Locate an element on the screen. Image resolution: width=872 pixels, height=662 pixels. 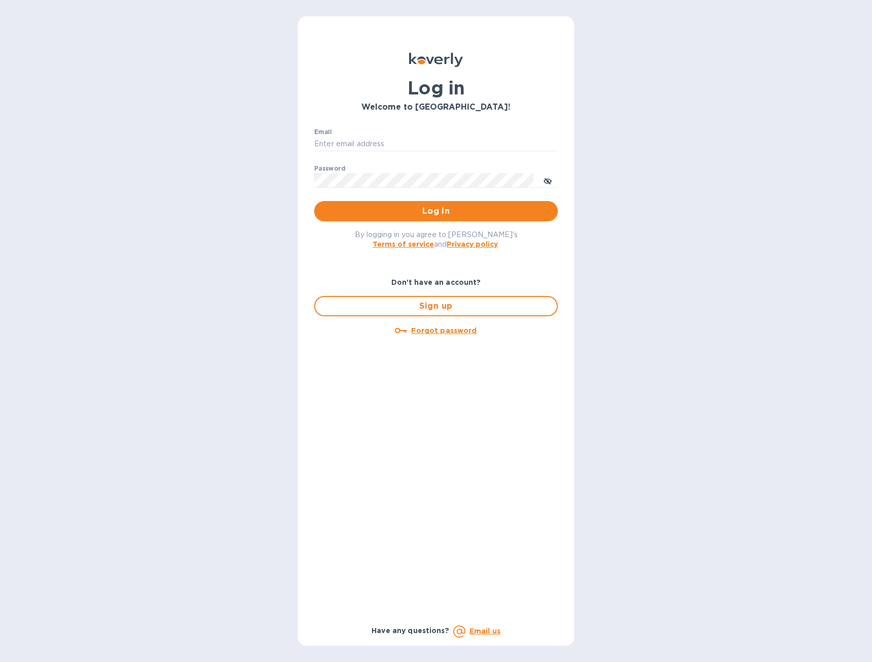
input: Enter email address is located at coordinates (436, 144).